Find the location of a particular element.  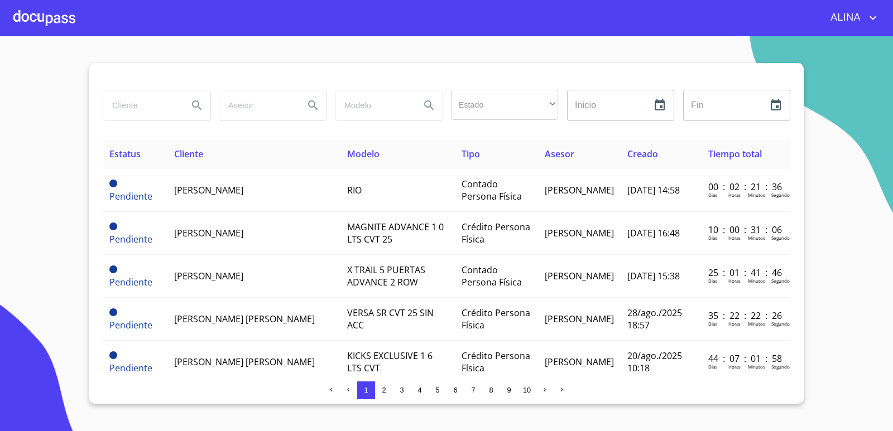

span: RIO is located at coordinates (354, 190).